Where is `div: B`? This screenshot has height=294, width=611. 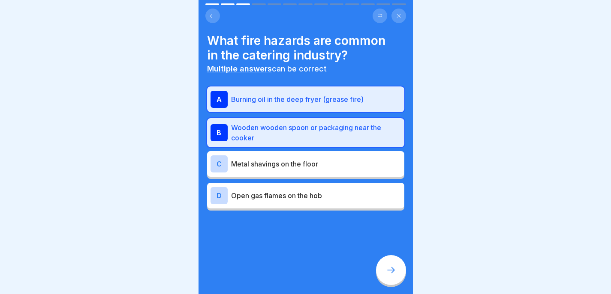 div: B is located at coordinates (219, 133).